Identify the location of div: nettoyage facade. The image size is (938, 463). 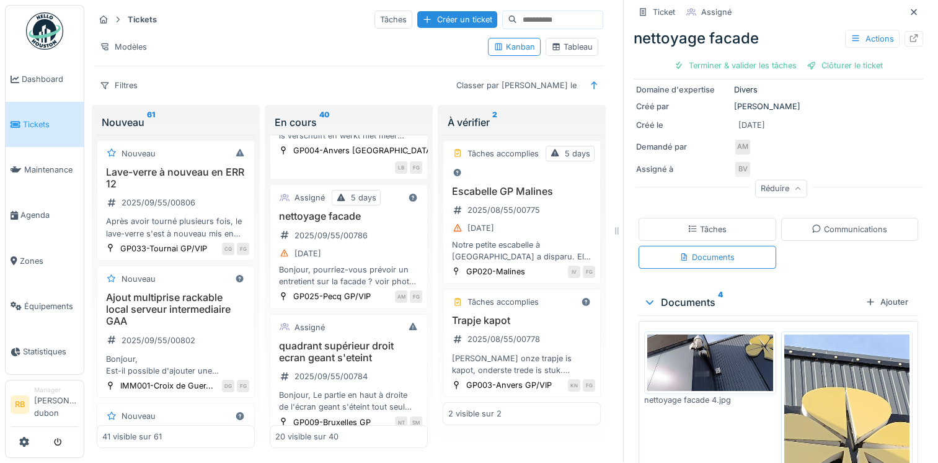
(778, 38).